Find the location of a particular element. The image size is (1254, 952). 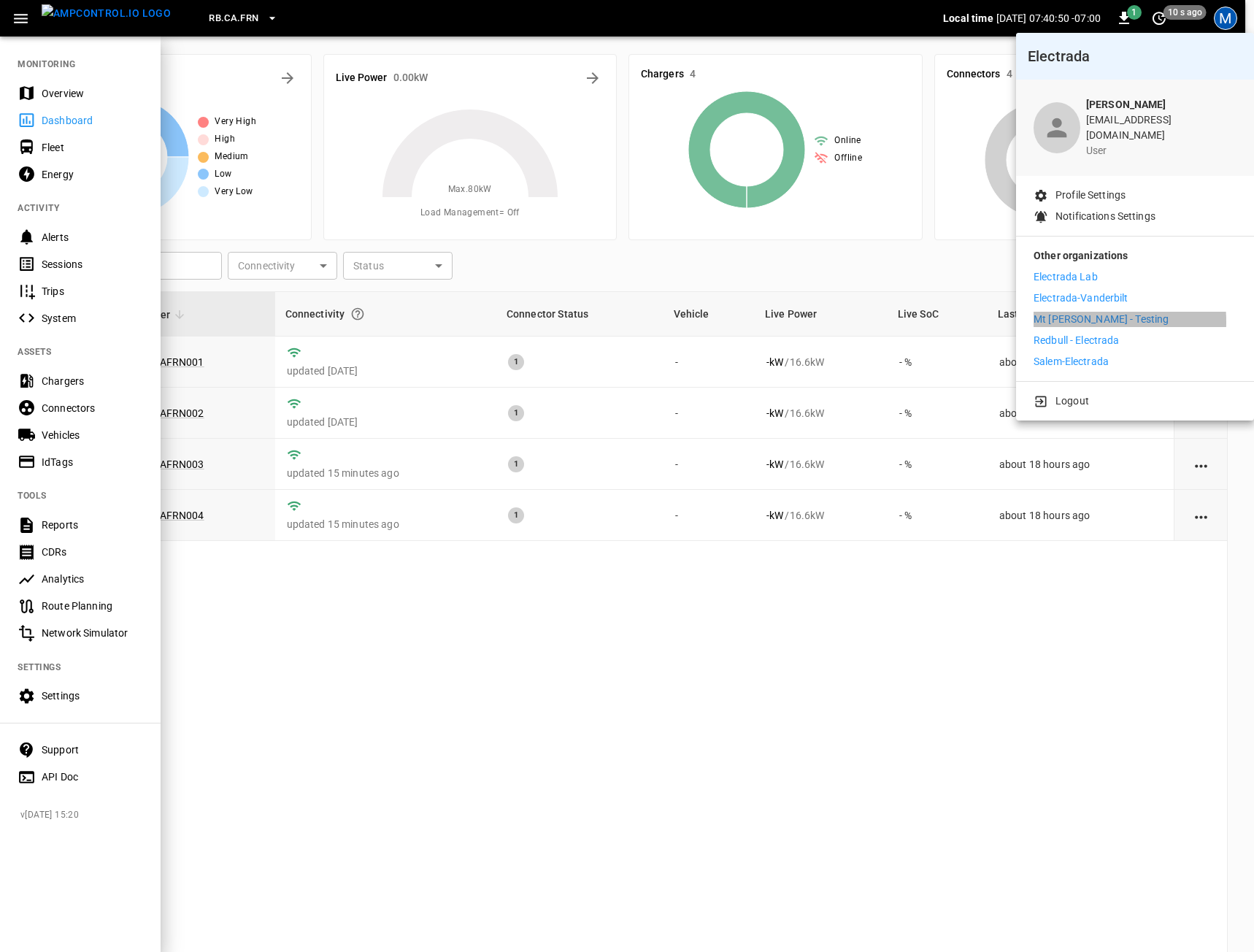

p: Notifications Settings is located at coordinates (1105, 216).